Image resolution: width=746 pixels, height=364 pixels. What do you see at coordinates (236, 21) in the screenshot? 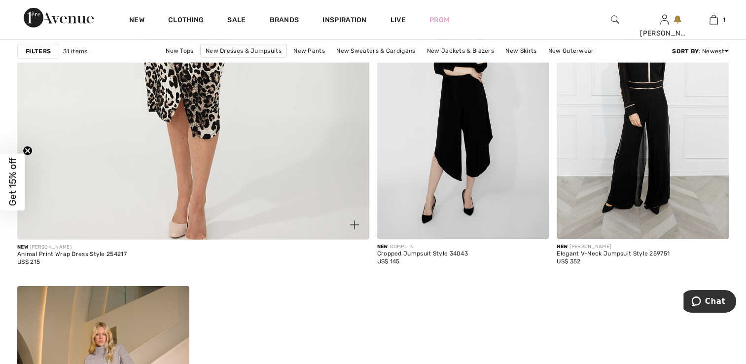
I see `a: Sale` at bounding box center [236, 21].